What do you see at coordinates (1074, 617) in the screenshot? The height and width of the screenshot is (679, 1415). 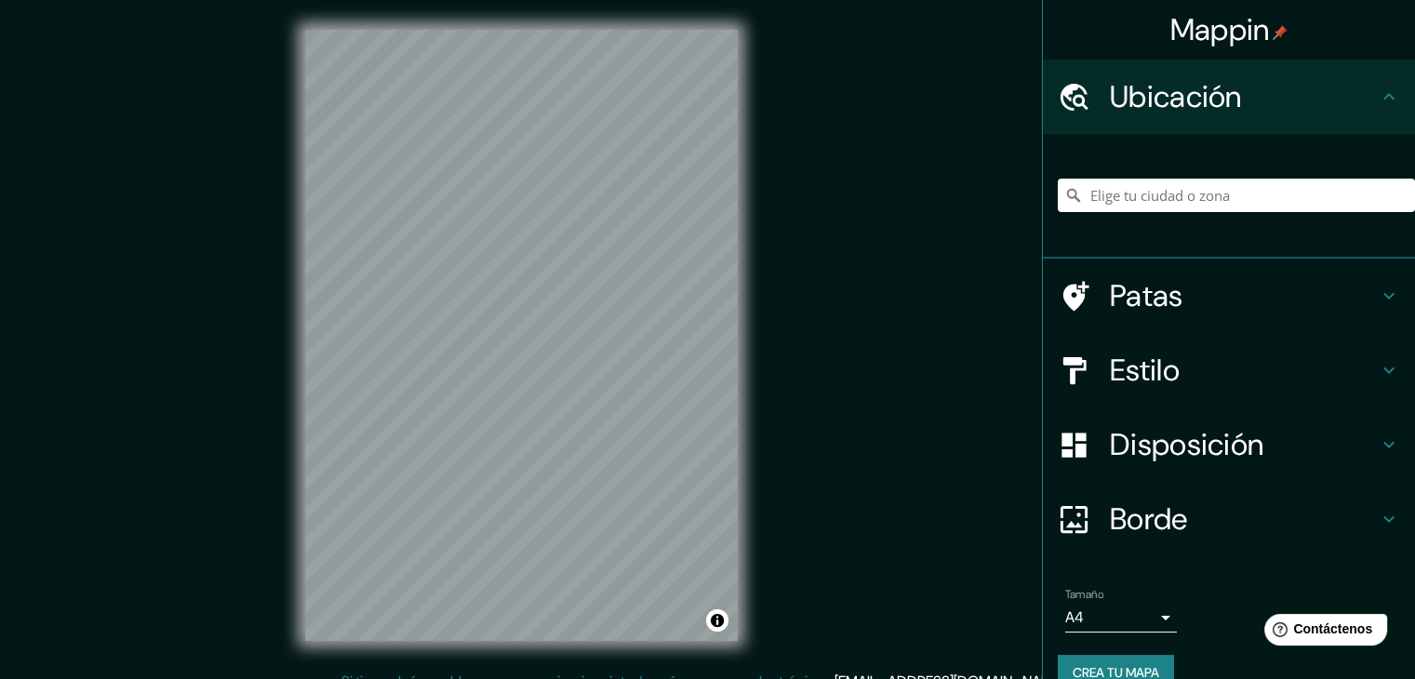 I see `font: A4` at bounding box center [1074, 617].